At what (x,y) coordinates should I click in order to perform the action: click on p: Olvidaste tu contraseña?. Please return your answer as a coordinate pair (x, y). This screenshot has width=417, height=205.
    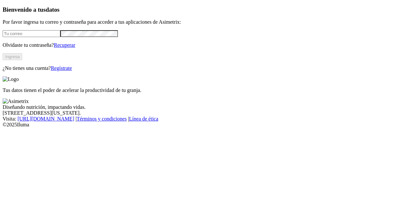
    Looking at the image, I should click on (208, 45).